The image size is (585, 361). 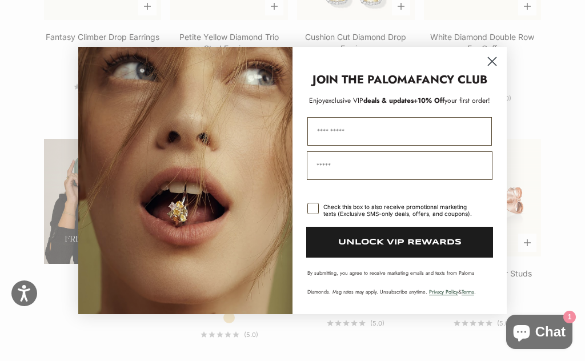 What do you see at coordinates (185, 180) in the screenshot?
I see `img: Loading...` at bounding box center [185, 180].